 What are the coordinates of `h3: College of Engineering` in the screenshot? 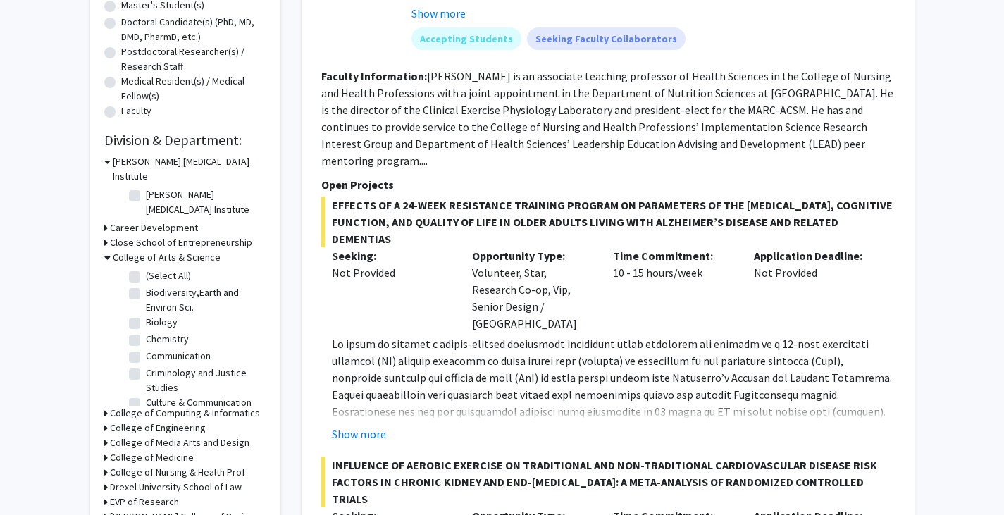 It's located at (158, 428).